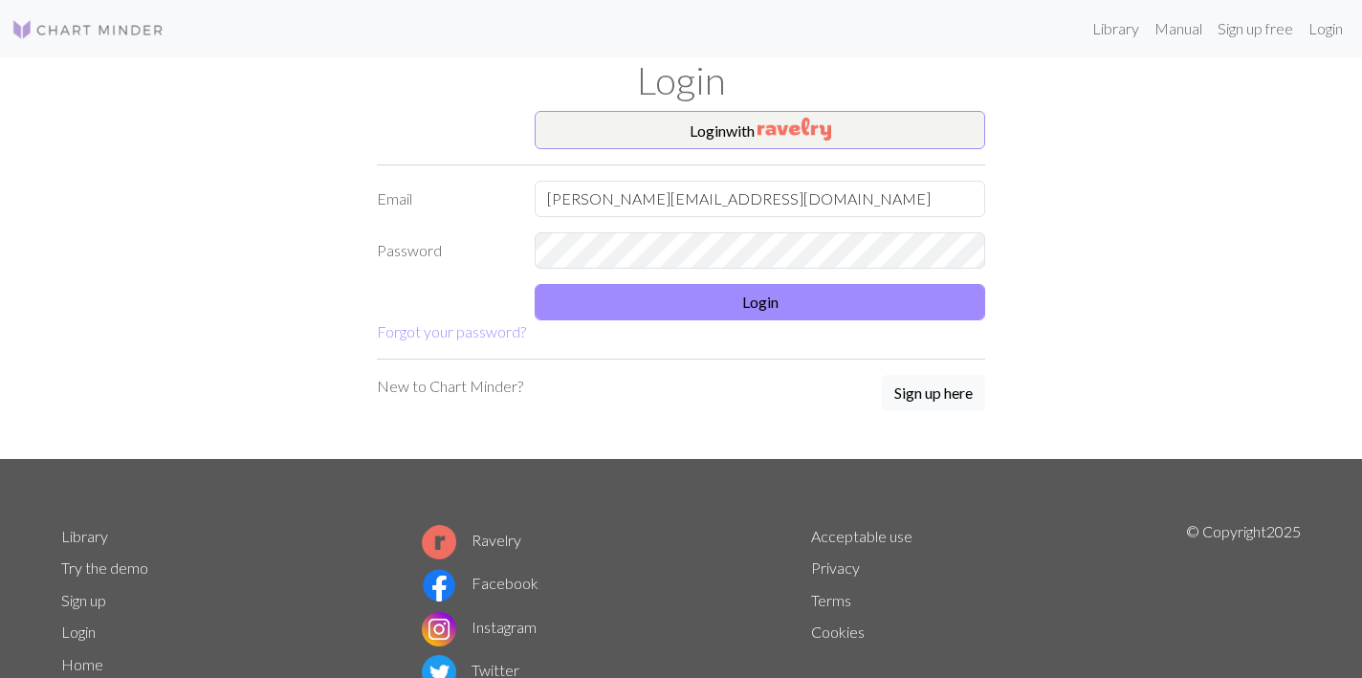 This screenshot has height=678, width=1362. What do you see at coordinates (933, 394) in the screenshot?
I see `a: Sign up here` at bounding box center [933, 394].